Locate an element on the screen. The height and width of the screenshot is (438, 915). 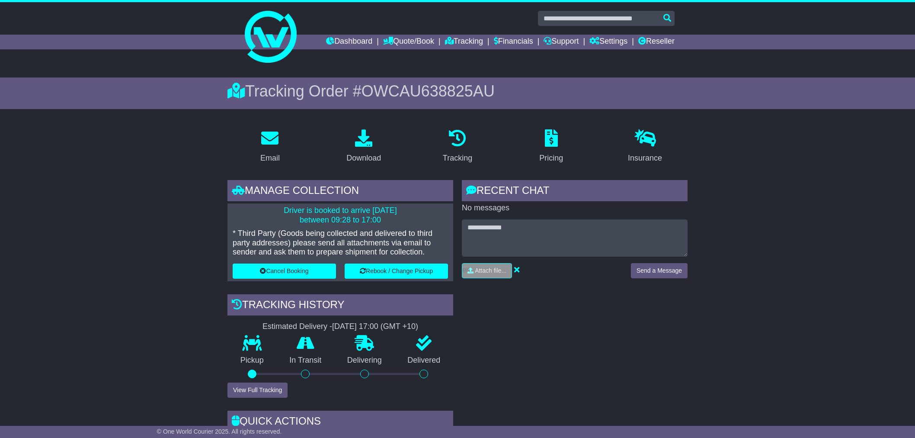
a: Support is located at coordinates (561, 42).